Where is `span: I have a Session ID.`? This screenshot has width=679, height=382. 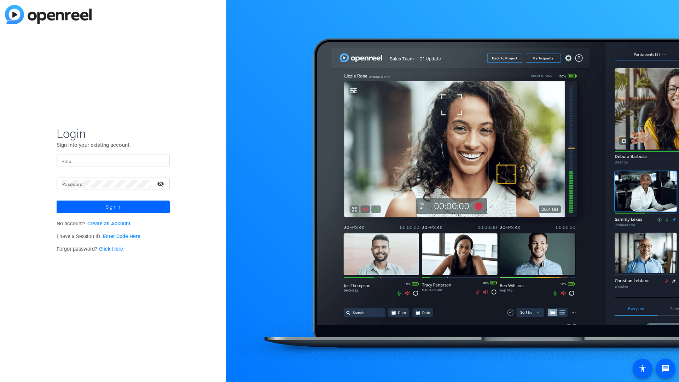 span: I have a Session ID. is located at coordinates (98, 236).